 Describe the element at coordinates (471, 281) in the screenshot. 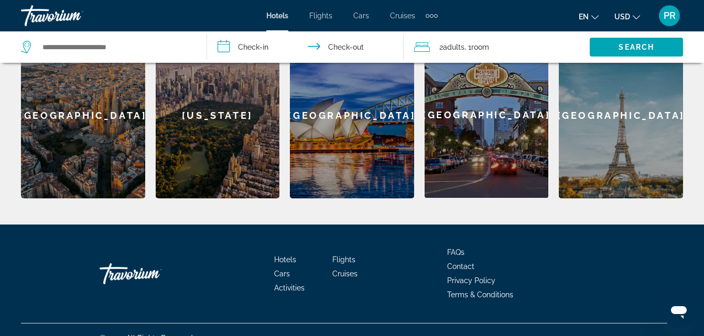

I see `span: Privacy Policy` at that location.